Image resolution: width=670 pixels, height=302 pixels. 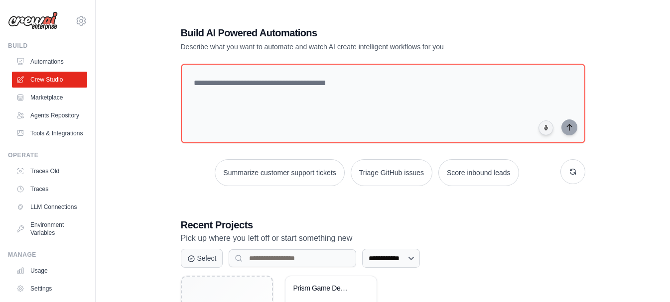 What do you see at coordinates (49, 189) in the screenshot?
I see `a: Traces` at bounding box center [49, 189].